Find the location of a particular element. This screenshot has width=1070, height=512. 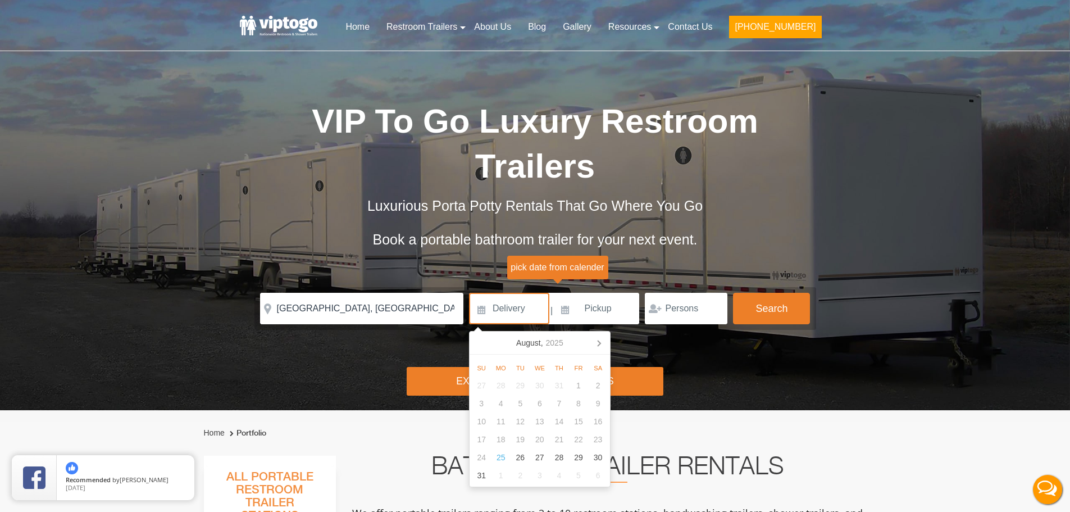

span: pick date from calender is located at coordinates (558, 267).